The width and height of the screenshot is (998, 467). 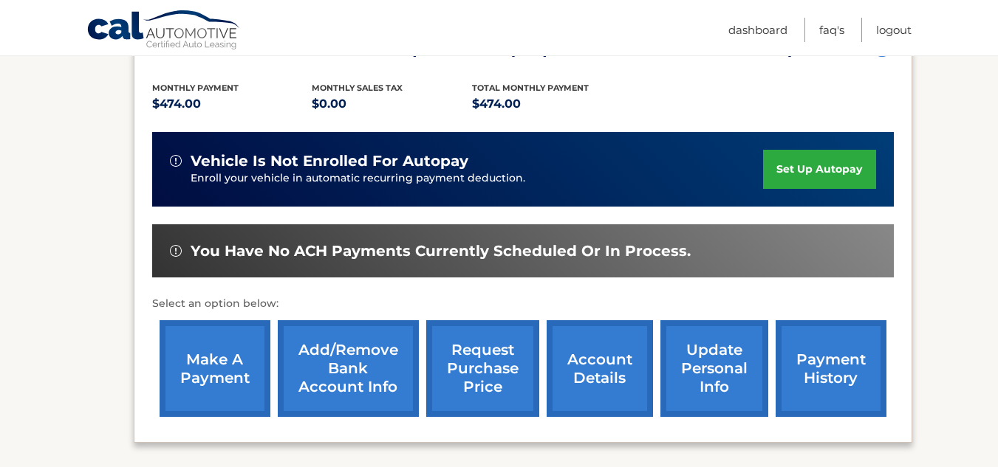 What do you see at coordinates (391, 104) in the screenshot?
I see `p: $0.00` at bounding box center [391, 104].